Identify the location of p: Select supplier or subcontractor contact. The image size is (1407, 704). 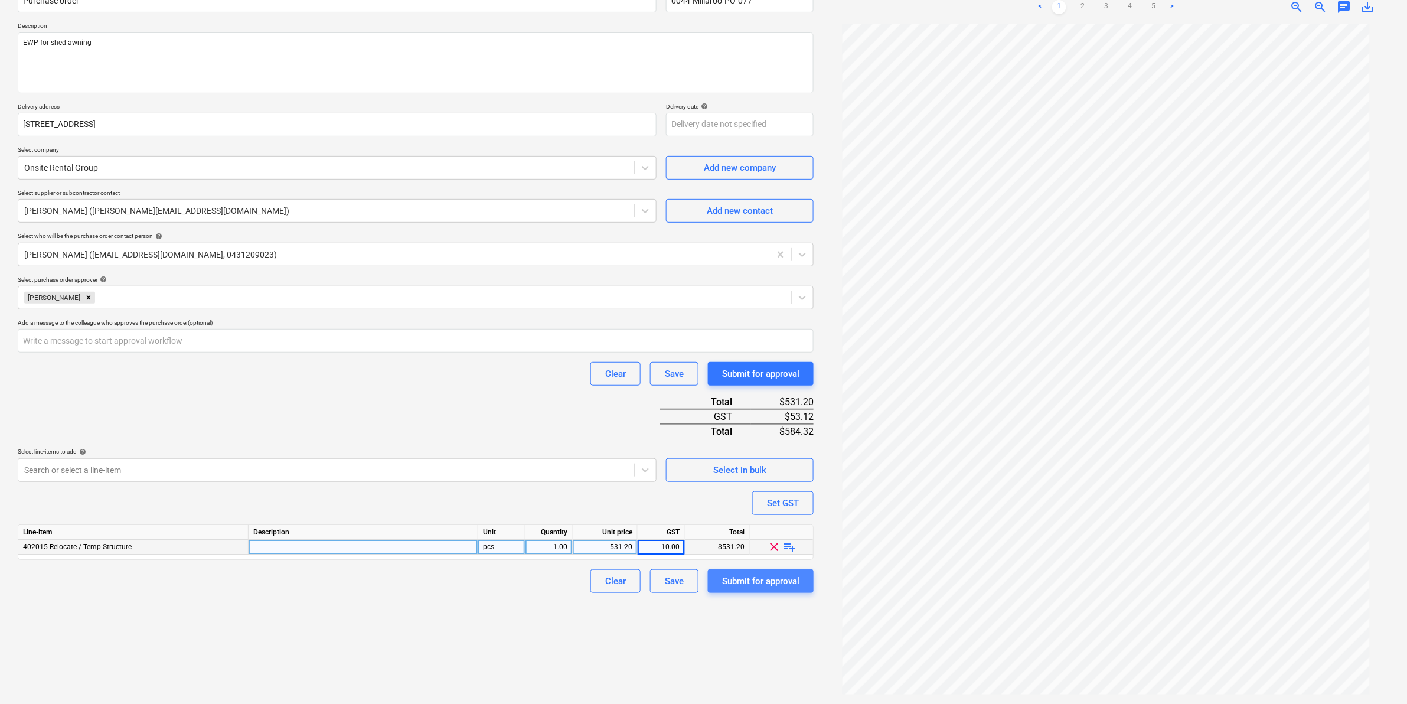
(337, 194).